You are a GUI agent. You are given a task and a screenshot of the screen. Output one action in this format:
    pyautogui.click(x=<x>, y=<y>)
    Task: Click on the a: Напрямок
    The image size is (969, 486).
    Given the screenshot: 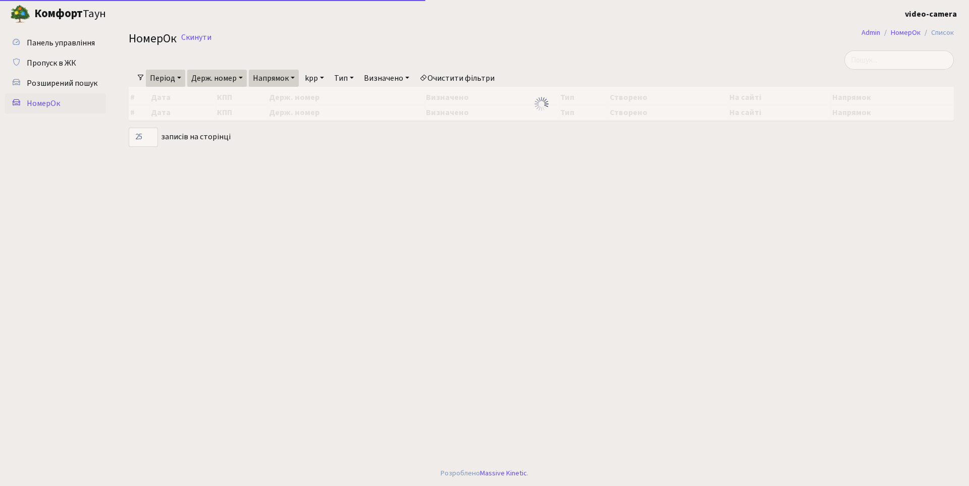 What is the action you would take?
    pyautogui.click(x=274, y=78)
    